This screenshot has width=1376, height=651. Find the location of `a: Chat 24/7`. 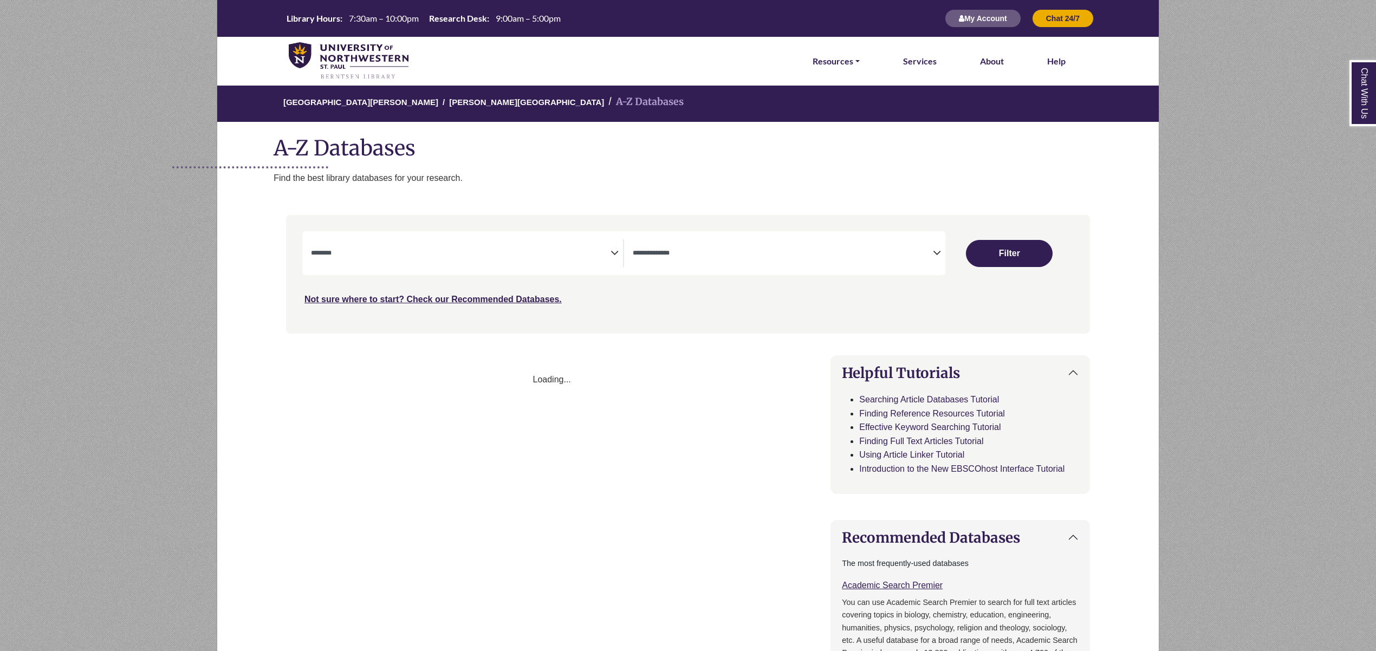

a: Chat 24/7 is located at coordinates (1063, 18).